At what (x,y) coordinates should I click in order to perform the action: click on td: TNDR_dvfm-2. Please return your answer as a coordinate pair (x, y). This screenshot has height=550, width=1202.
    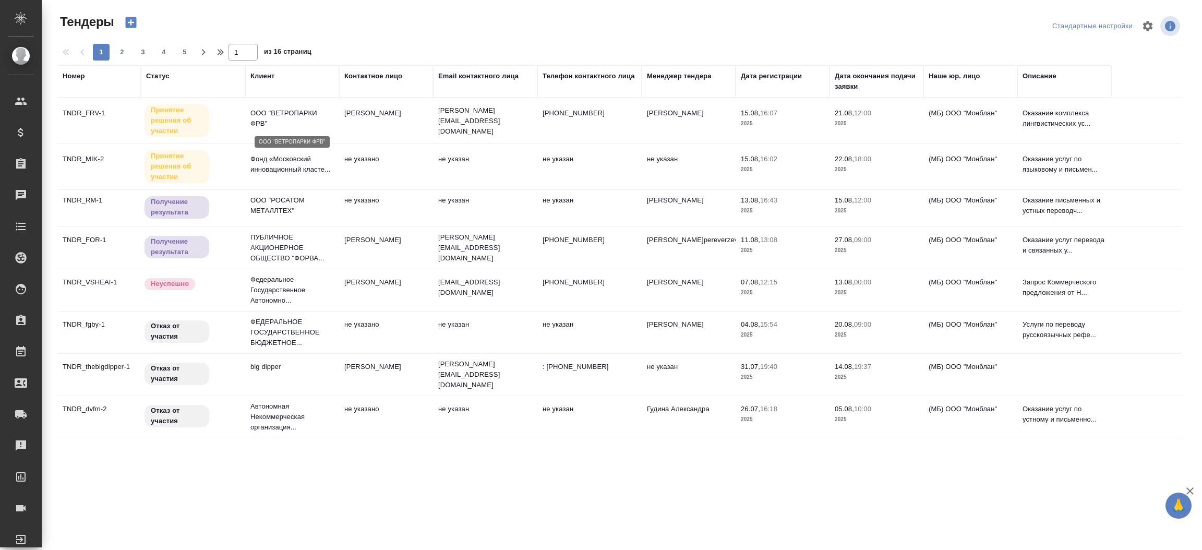
    Looking at the image, I should click on (99, 417).